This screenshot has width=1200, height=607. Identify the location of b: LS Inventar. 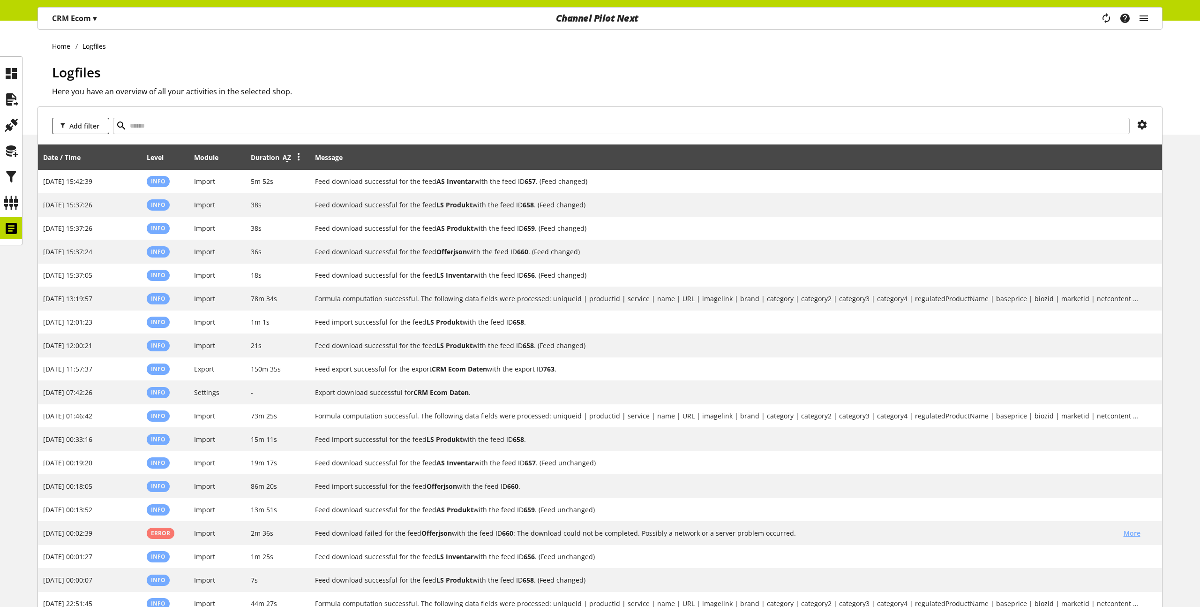
(455, 556).